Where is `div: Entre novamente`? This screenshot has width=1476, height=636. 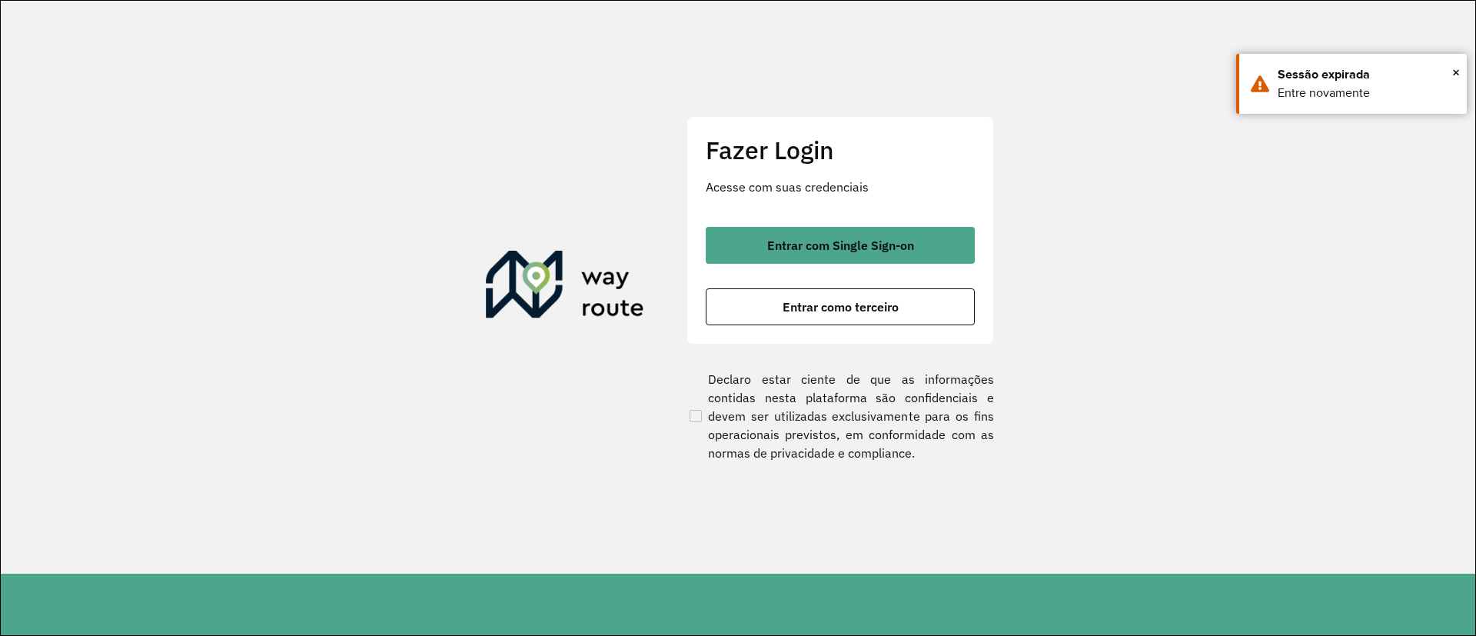
div: Entre novamente is located at coordinates (1367, 93).